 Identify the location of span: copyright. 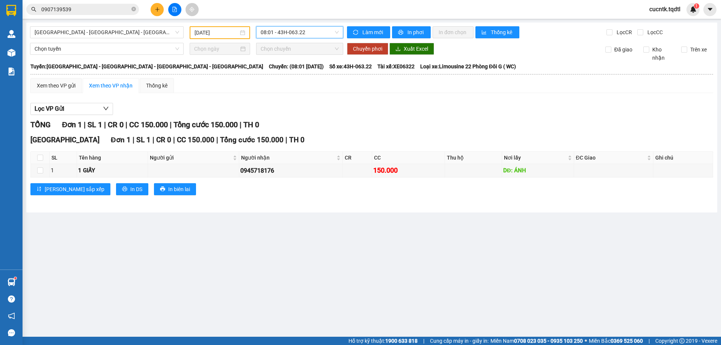
(682, 341).